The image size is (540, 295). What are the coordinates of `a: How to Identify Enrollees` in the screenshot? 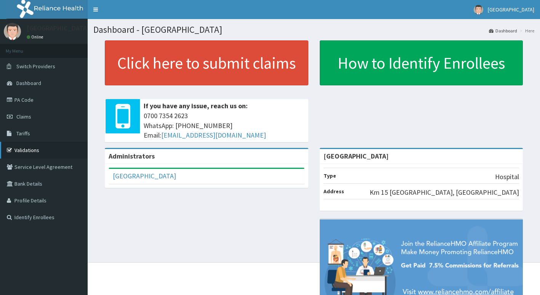 It's located at (422, 63).